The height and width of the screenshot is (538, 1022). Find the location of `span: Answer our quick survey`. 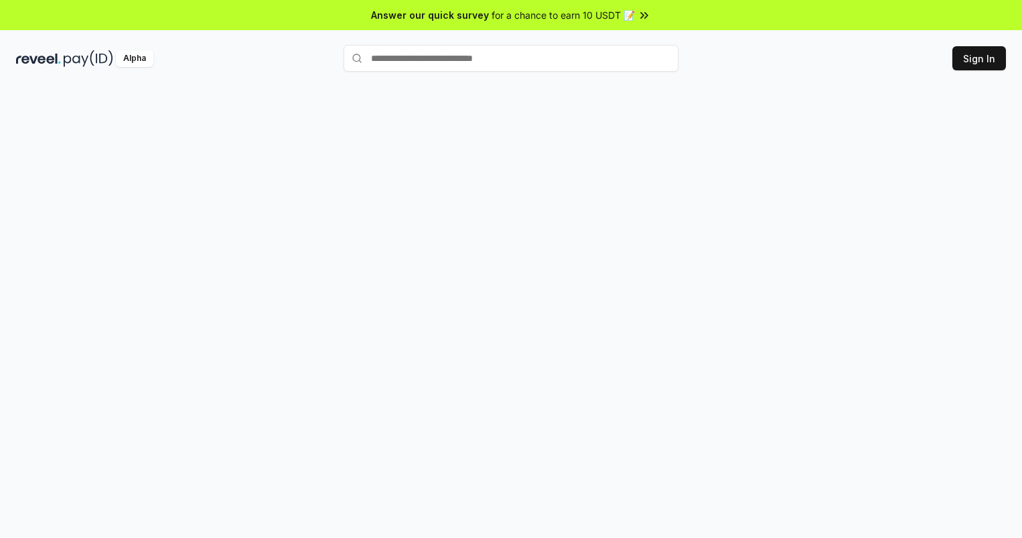

span: Answer our quick survey is located at coordinates (430, 15).